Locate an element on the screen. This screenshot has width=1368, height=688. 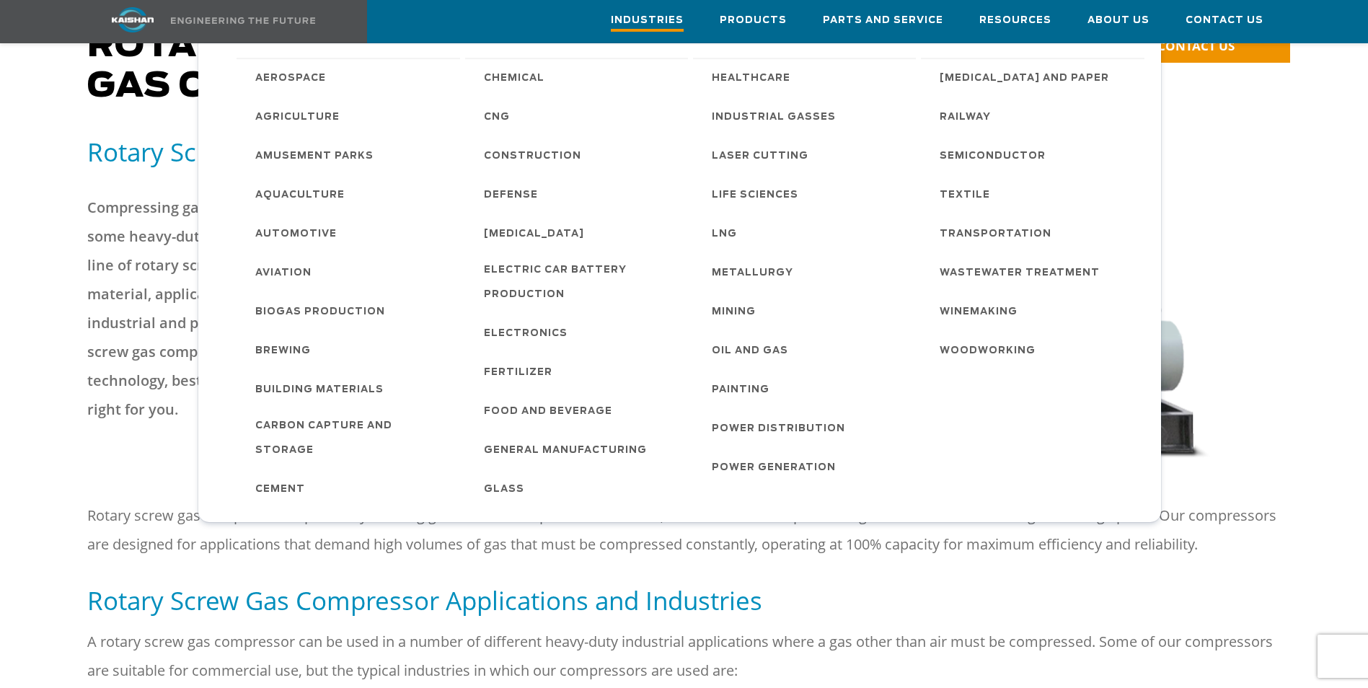
span: Products is located at coordinates (753, 20).